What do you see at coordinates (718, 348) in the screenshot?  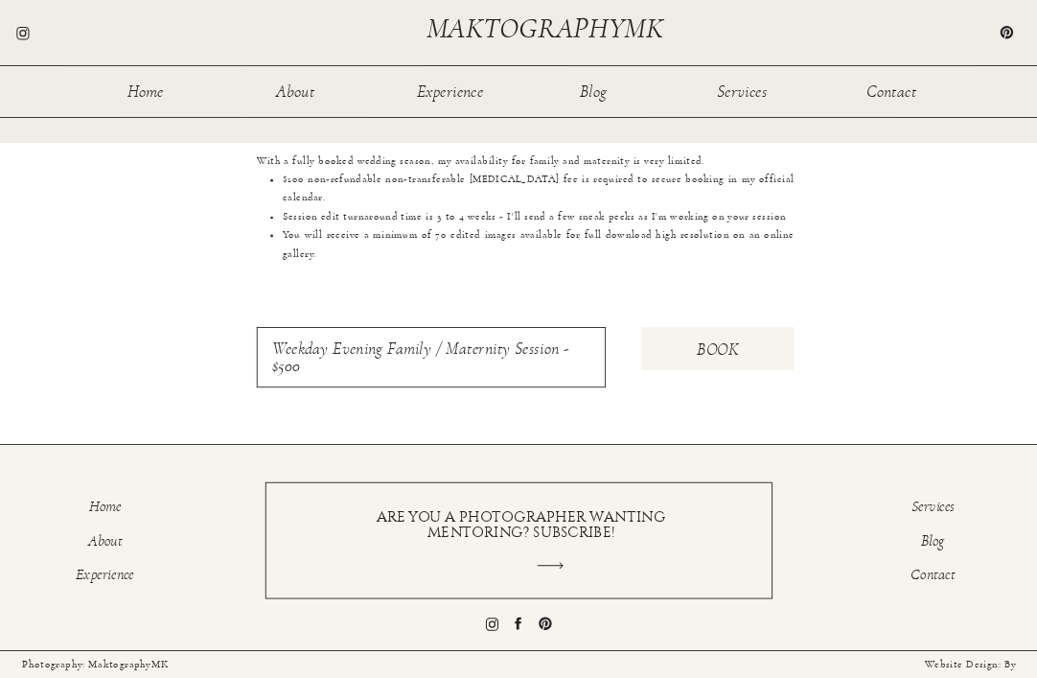 I see `h3: BOOK` at bounding box center [718, 348].